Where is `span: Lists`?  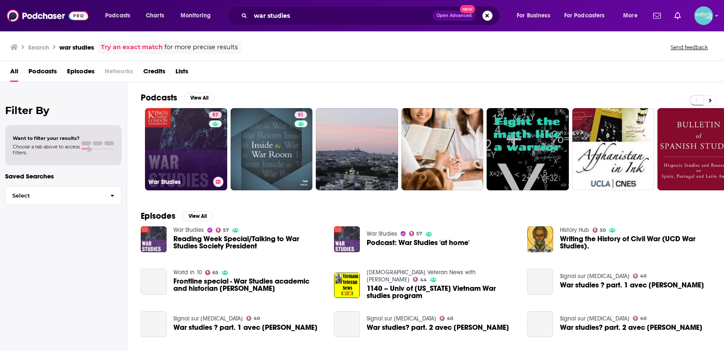
span: Lists is located at coordinates (182, 73).